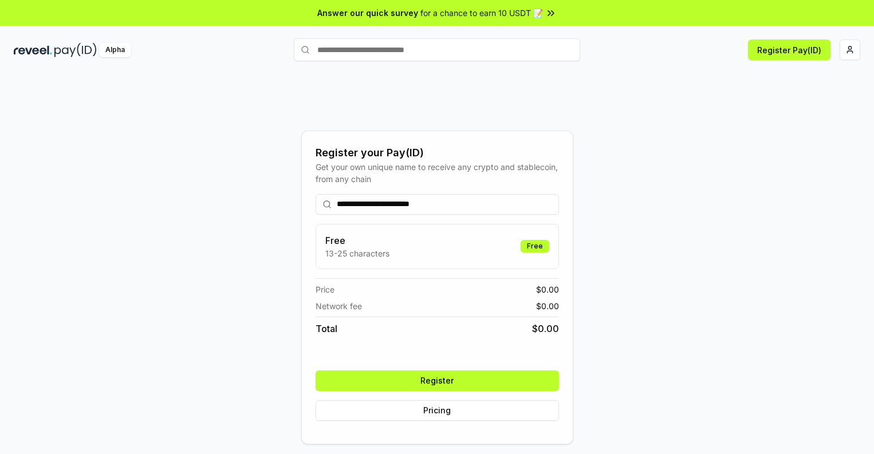 This screenshot has height=454, width=874. Describe the element at coordinates (790, 50) in the screenshot. I see `button: Register Pay(ID)` at that location.